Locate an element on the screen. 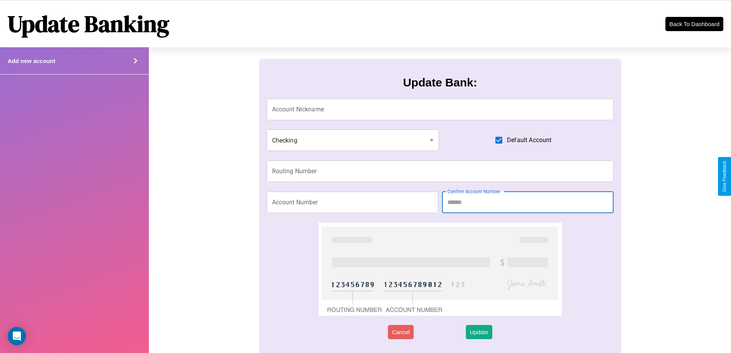 This screenshot has height=353, width=731. h1: Update Banking is located at coordinates (88, 24).